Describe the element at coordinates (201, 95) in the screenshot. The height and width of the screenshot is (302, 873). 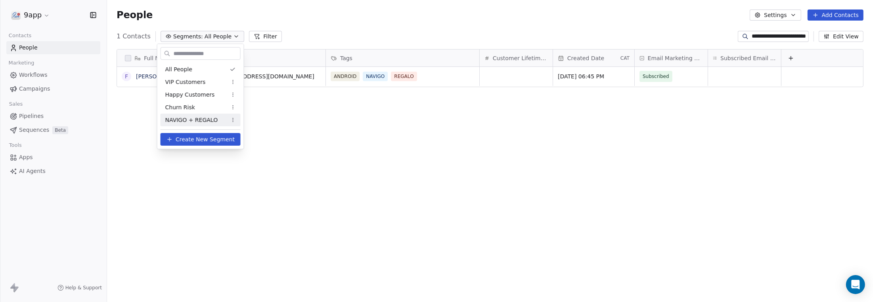
I see `div: Suggestions` at that location.